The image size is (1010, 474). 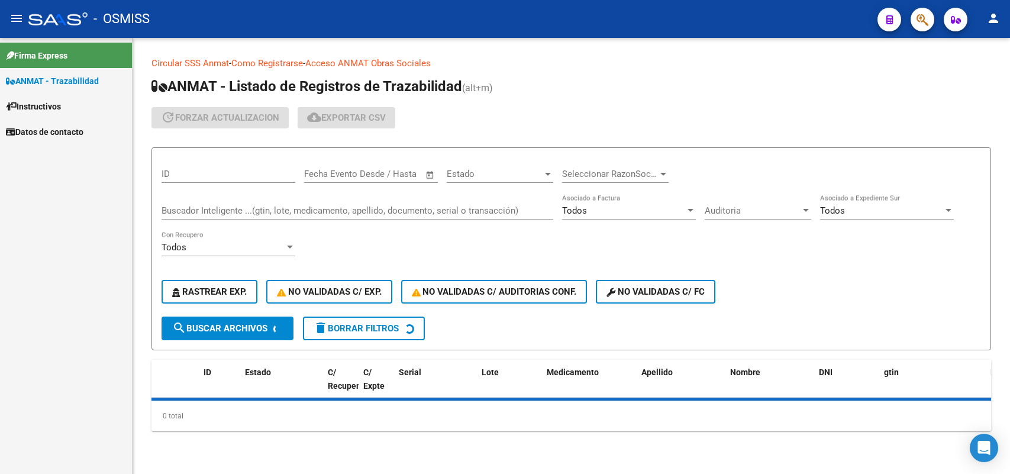 I want to click on button: No Validadas c/ Exp., so click(x=329, y=292).